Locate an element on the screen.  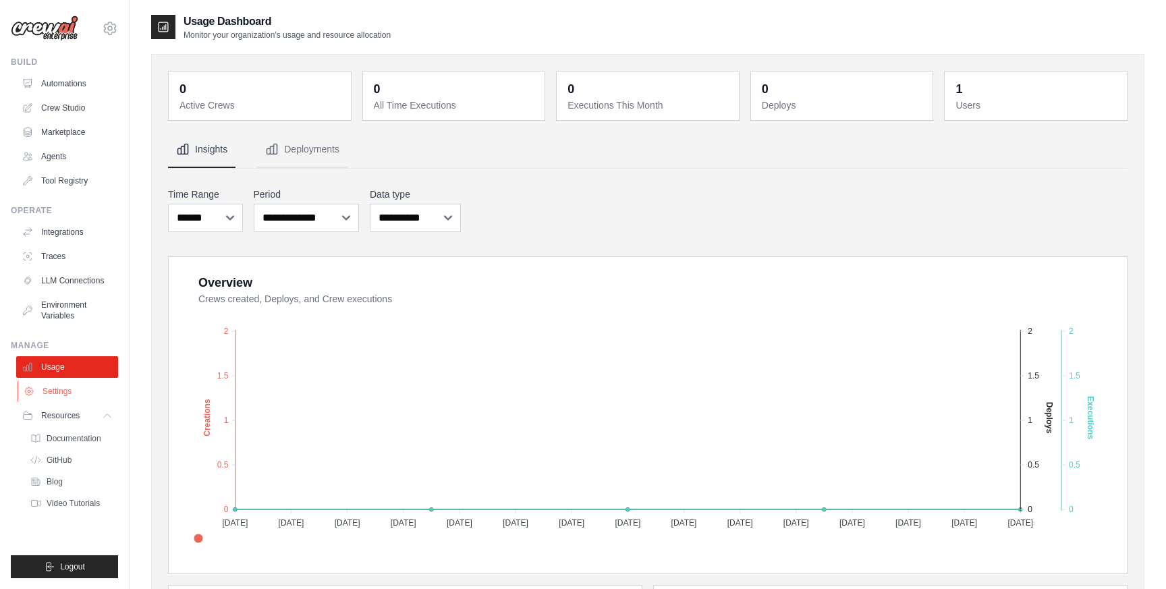
dt: Executions This Month is located at coordinates (649, 105).